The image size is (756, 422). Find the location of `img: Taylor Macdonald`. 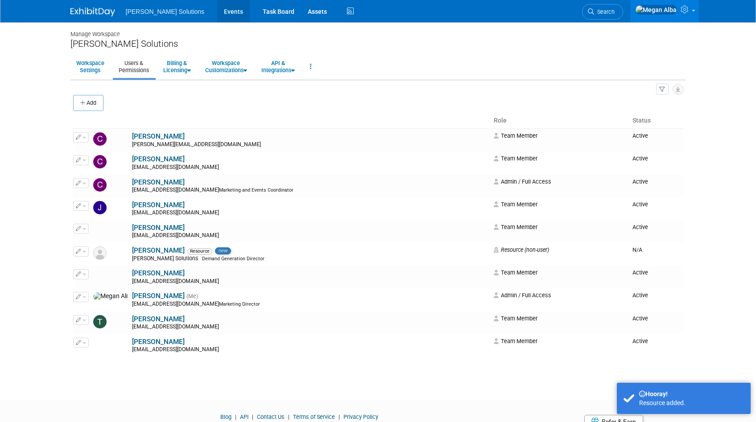

img: Taylor Macdonald is located at coordinates (100, 322).